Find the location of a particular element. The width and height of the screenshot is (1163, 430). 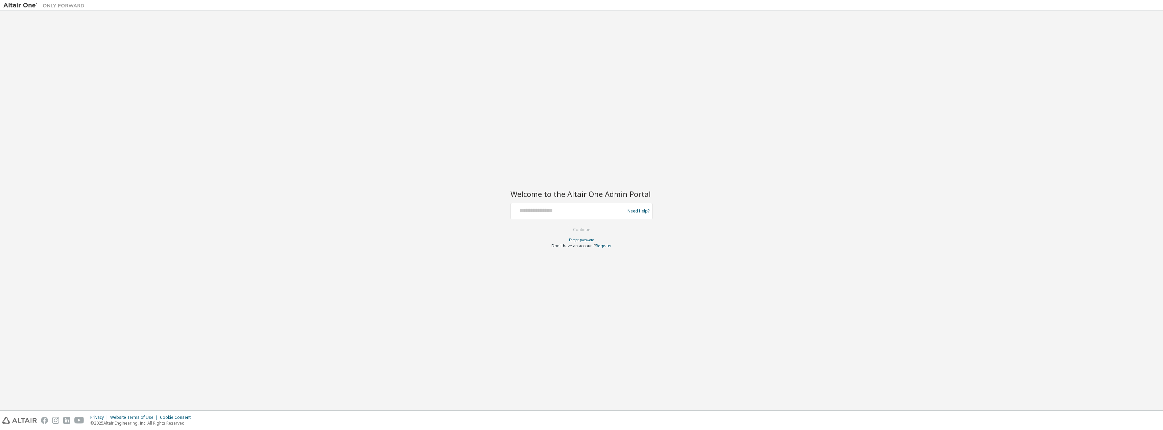

a: Register is located at coordinates (604, 245).